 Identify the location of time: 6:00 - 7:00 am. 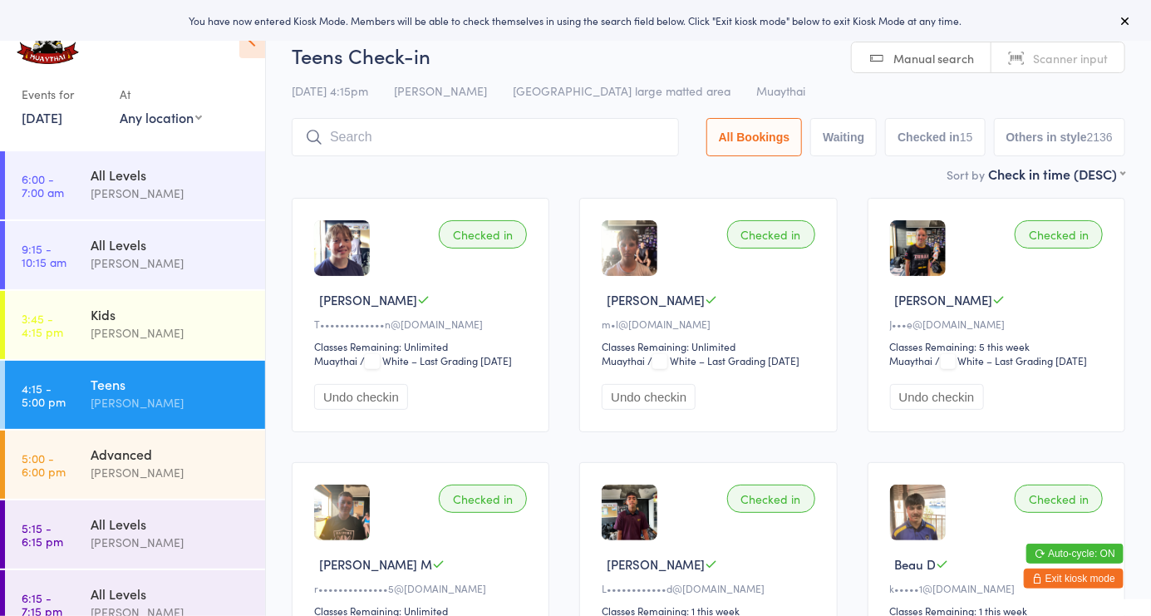
(42, 185).